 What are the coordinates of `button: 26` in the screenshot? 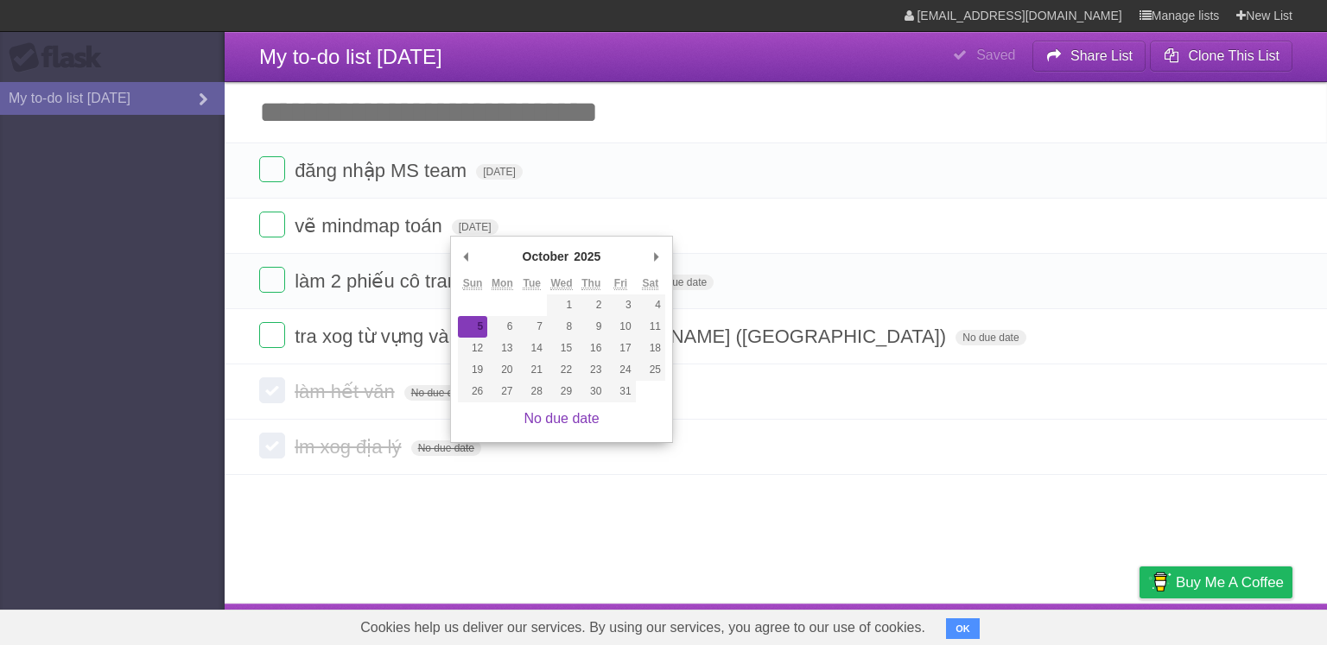 It's located at (473, 391).